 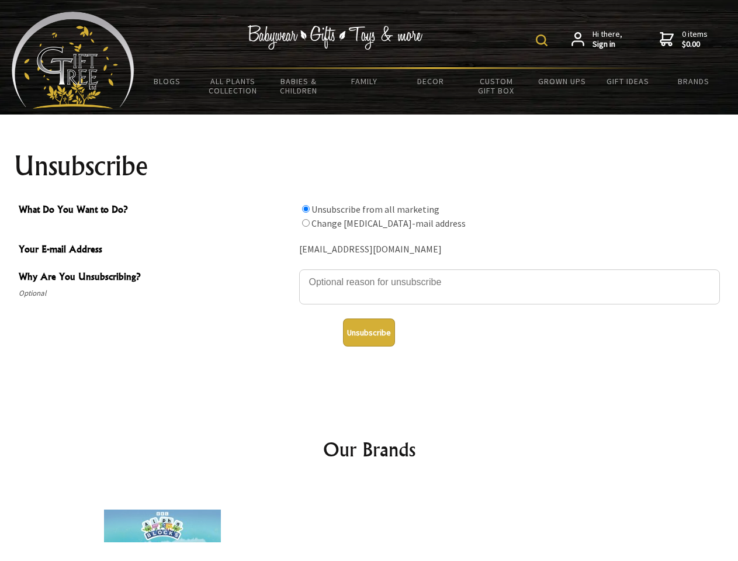 What do you see at coordinates (430, 81) in the screenshot?
I see `a: Decor` at bounding box center [430, 81].